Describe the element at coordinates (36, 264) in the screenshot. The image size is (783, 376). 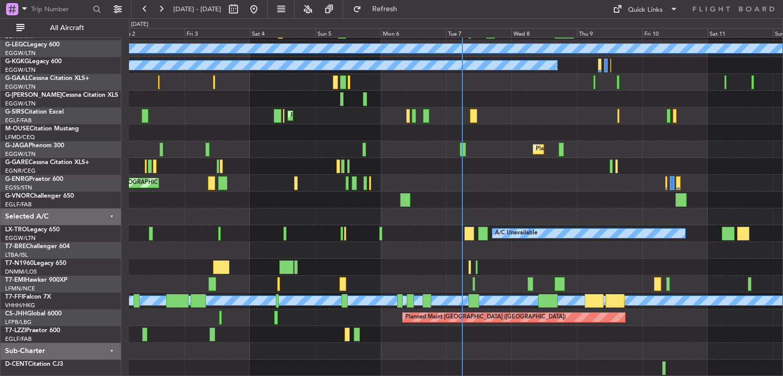
I see `a: T7-N1960Legacy 650` at that location.